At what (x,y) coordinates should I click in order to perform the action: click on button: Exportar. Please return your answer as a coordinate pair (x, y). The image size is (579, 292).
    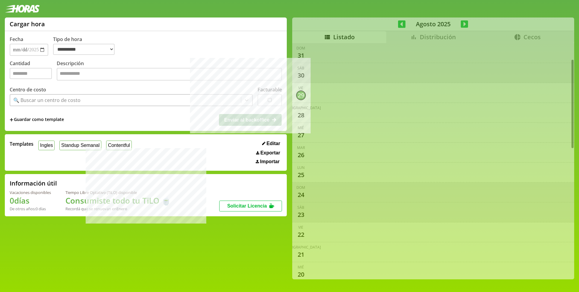
    Looking at the image, I should click on (268, 153).